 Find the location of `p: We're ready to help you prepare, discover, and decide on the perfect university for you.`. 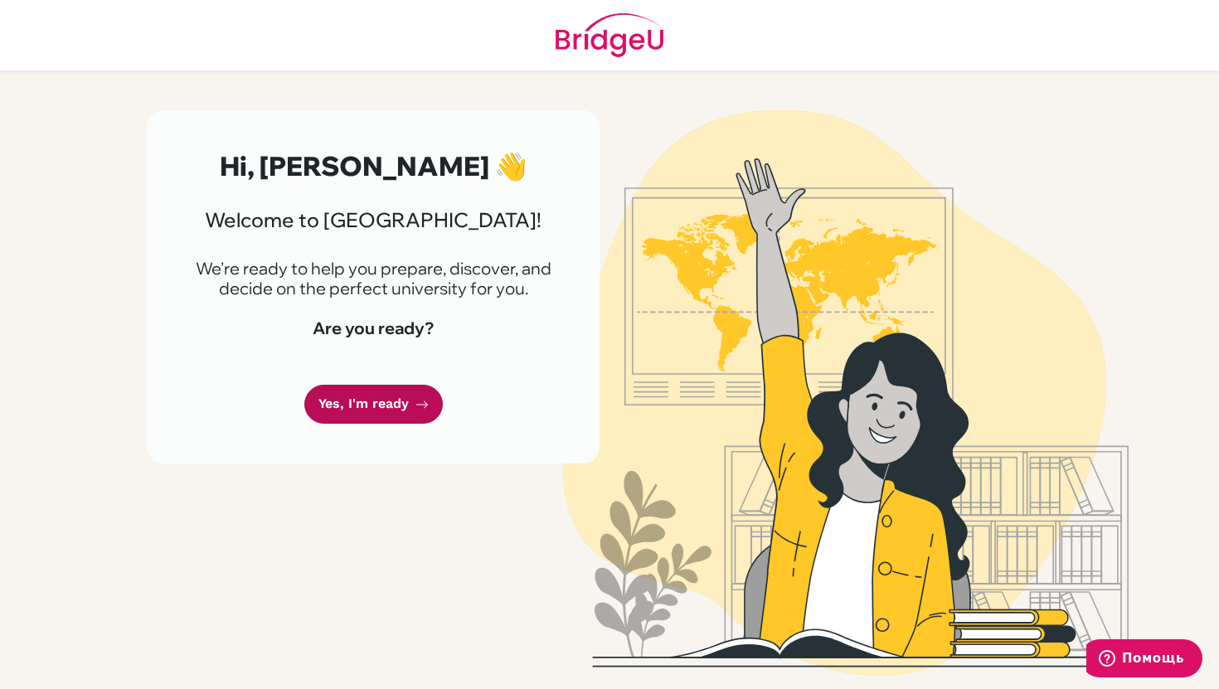

p: We're ready to help you prepare, discover, and decide on the perfect university for you. is located at coordinates (373, 279).